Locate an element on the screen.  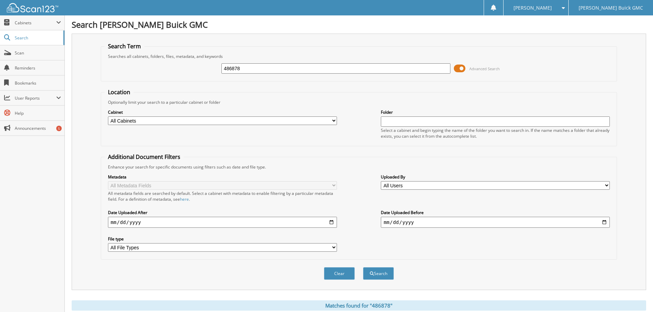
input: start is located at coordinates (222, 222).